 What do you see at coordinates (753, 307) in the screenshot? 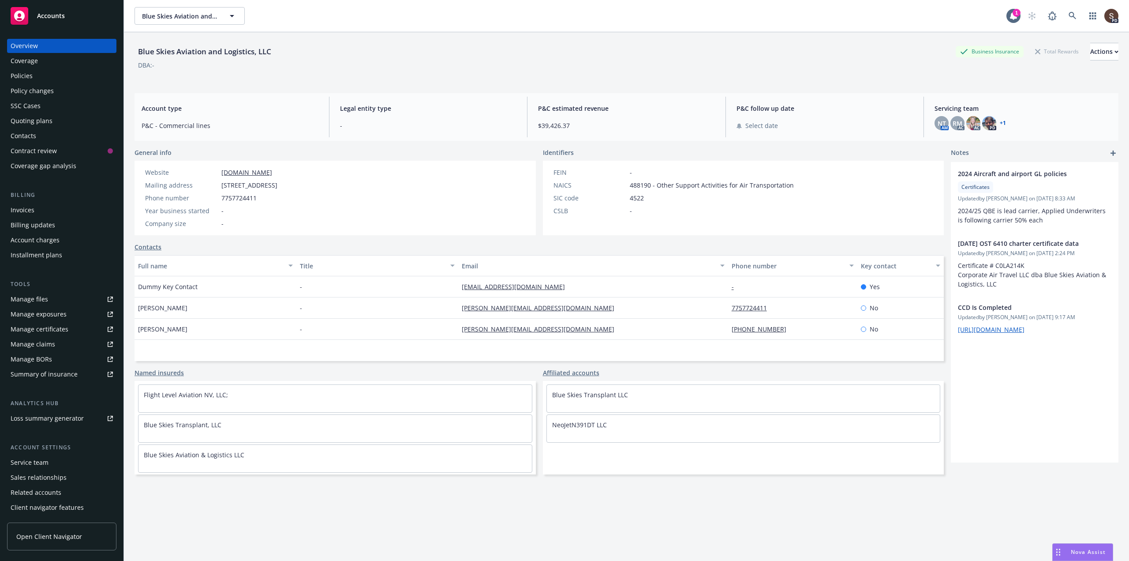
I see `a: 7757724411` at bounding box center [753, 307].